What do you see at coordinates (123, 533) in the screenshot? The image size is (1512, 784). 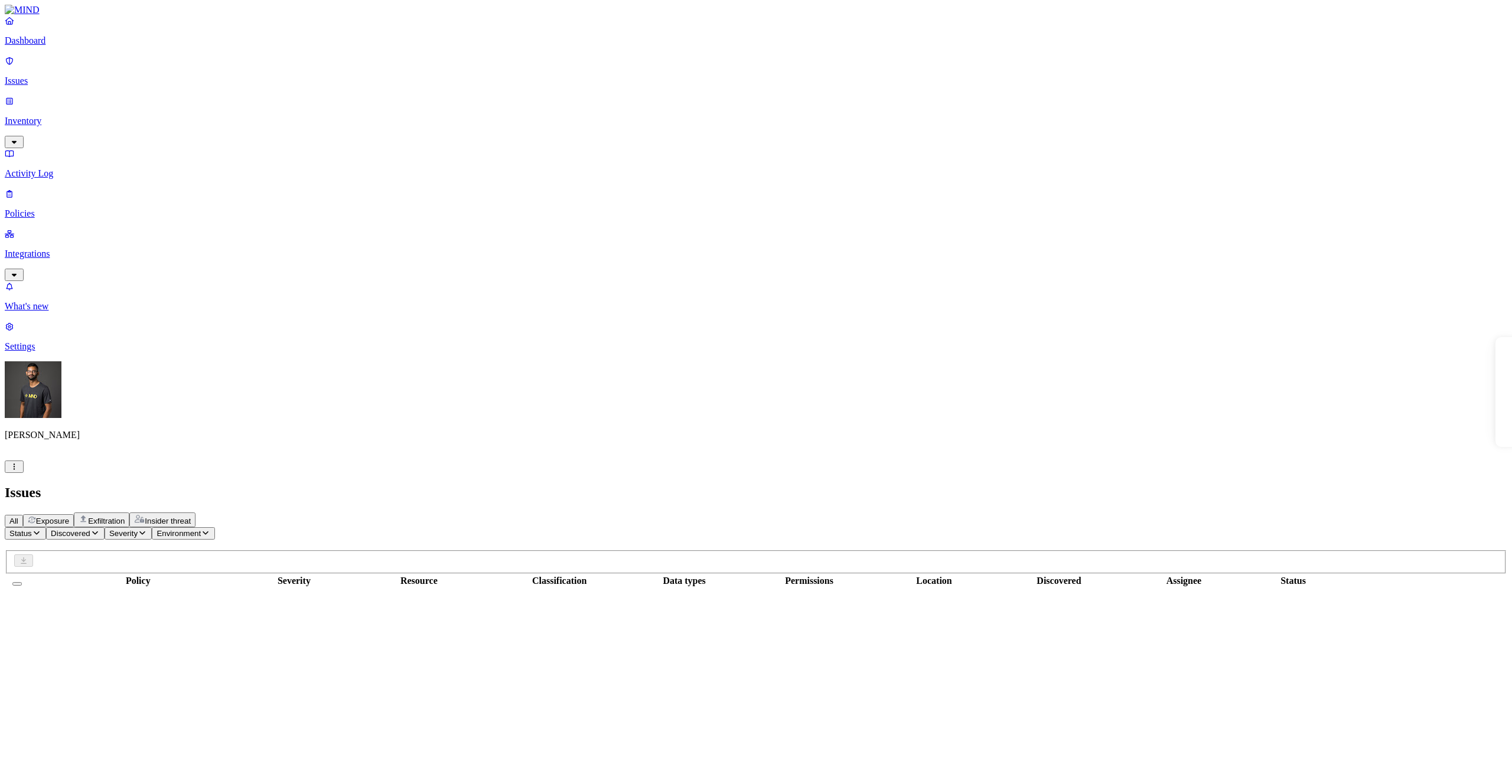 I see `span: Severity` at bounding box center [123, 533].